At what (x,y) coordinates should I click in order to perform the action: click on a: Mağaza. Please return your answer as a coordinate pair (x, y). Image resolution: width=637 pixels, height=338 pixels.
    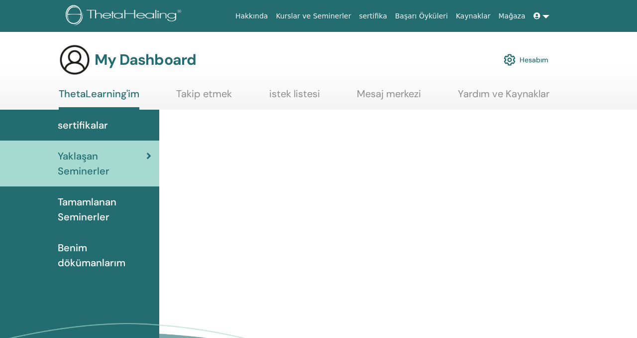
    Looking at the image, I should click on (512, 16).